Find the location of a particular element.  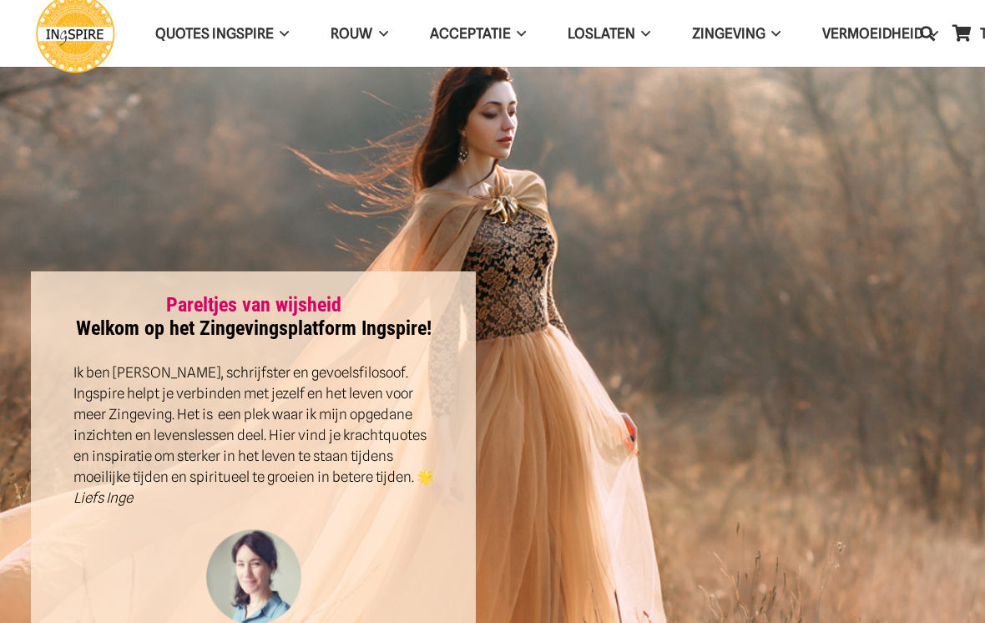

strong: Welkom op het Zingevingsplatform Ingspire! is located at coordinates (254, 316).